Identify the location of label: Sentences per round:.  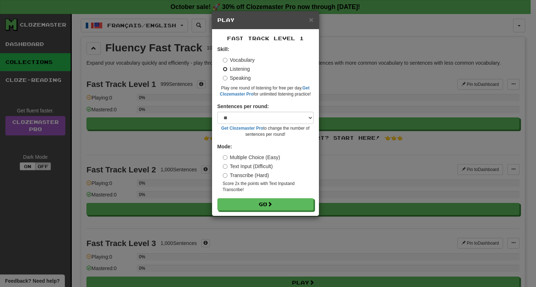
(243, 106).